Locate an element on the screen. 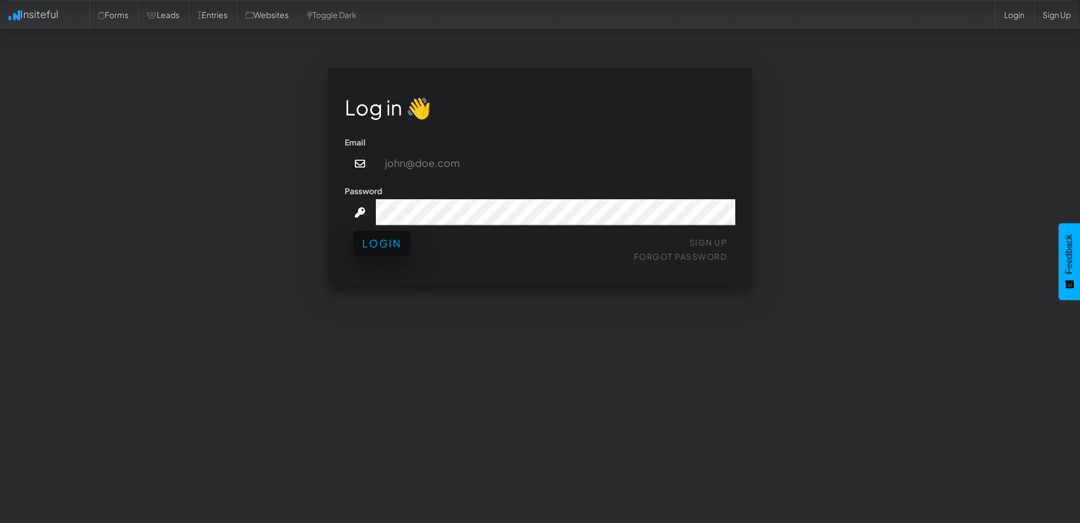 The width and height of the screenshot is (1080, 523). button: Login is located at coordinates (382, 243).